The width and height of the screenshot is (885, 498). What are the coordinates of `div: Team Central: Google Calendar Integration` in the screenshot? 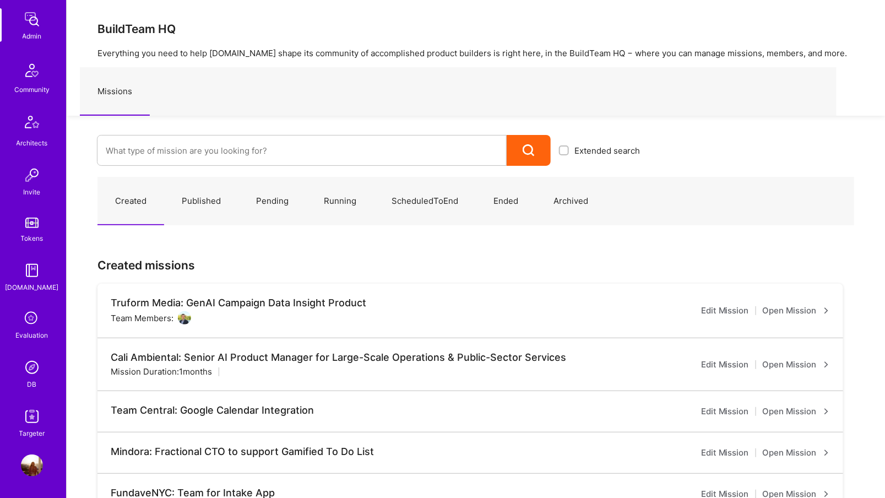 It's located at (212, 410).